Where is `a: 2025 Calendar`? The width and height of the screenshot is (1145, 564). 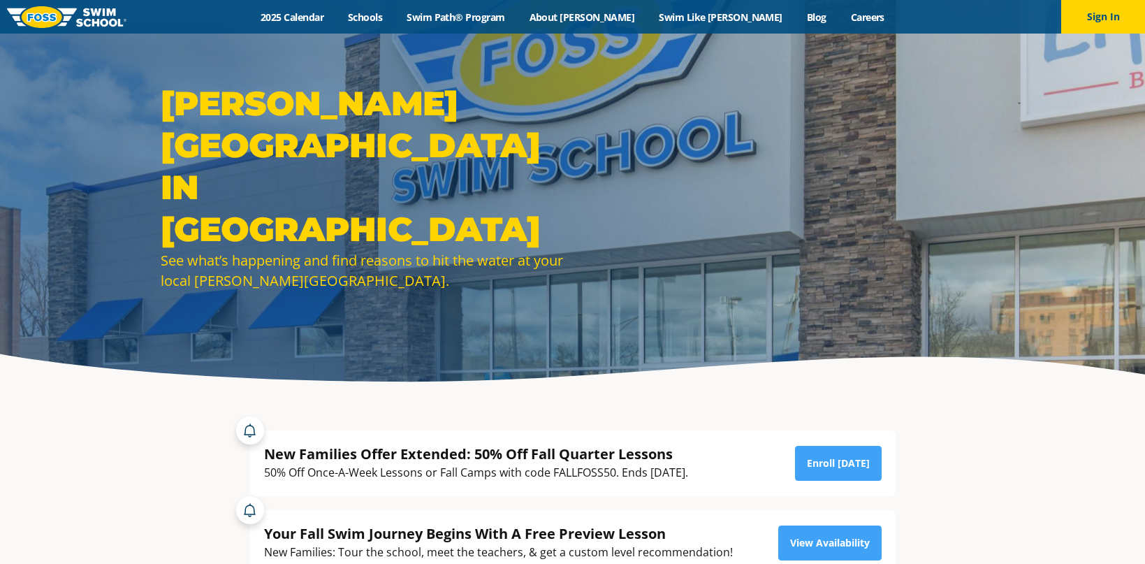
a: 2025 Calendar is located at coordinates (292, 17).